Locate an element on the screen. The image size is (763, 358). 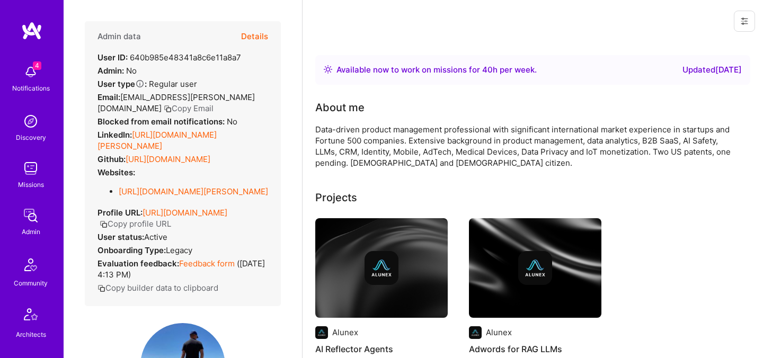
span: 40 is located at coordinates (488, 69).